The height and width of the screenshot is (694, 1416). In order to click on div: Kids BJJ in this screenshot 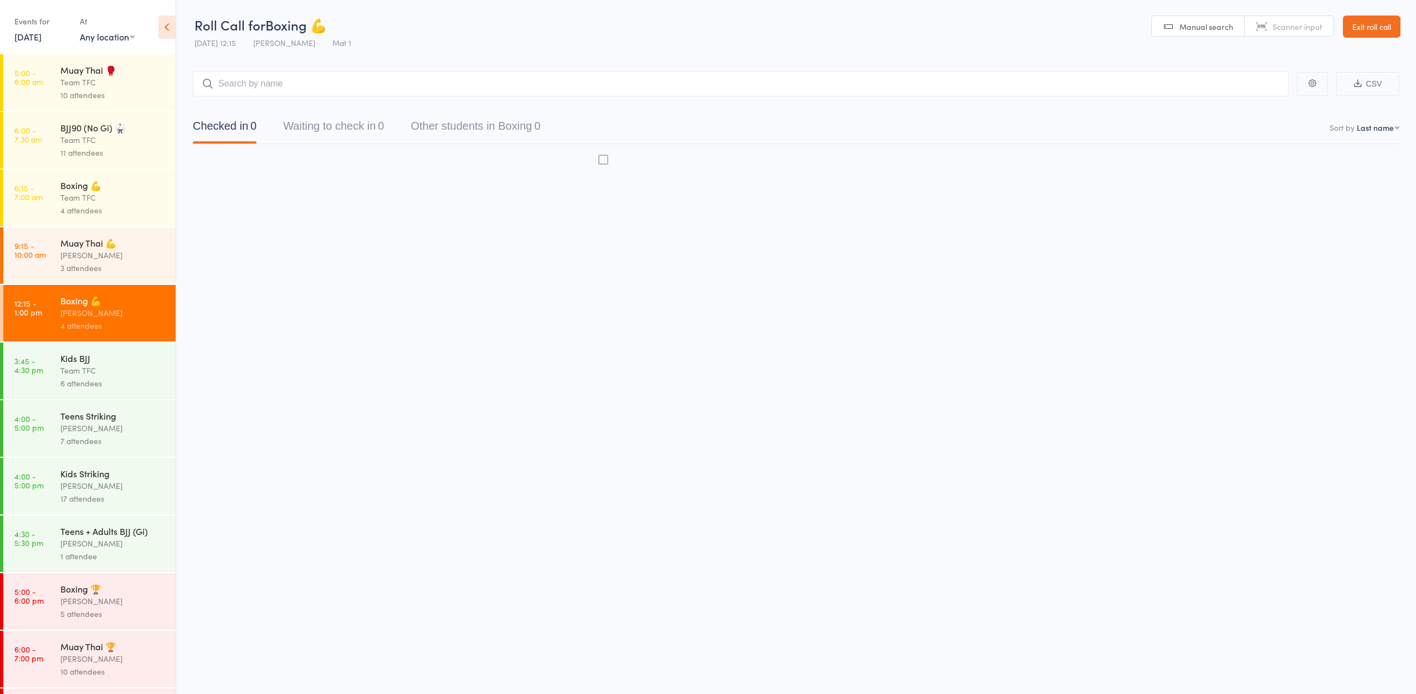, I will do `click(113, 358)`.